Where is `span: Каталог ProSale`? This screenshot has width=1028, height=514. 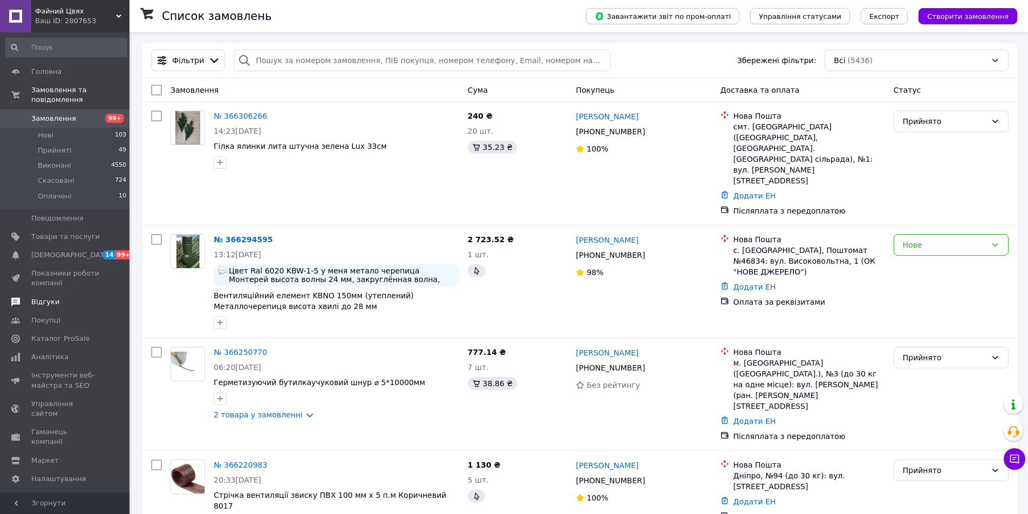
span: Каталог ProSale is located at coordinates (60, 339).